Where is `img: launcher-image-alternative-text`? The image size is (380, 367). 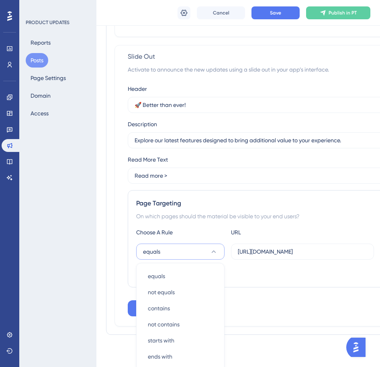 img: launcher-image-alternative-text is located at coordinates (10, 12).